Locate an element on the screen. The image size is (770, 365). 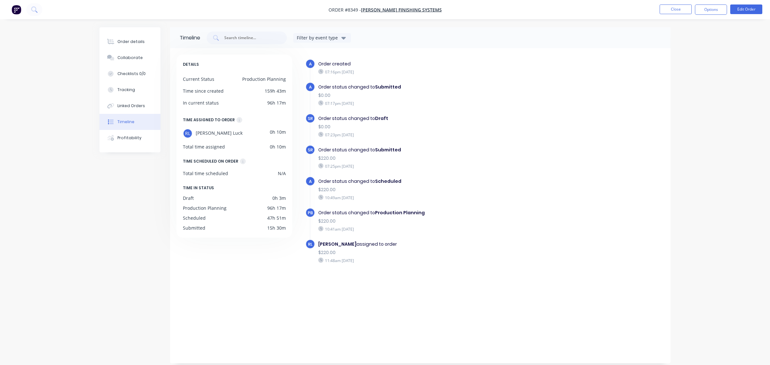
div: Tracking is located at coordinates (126, 90).